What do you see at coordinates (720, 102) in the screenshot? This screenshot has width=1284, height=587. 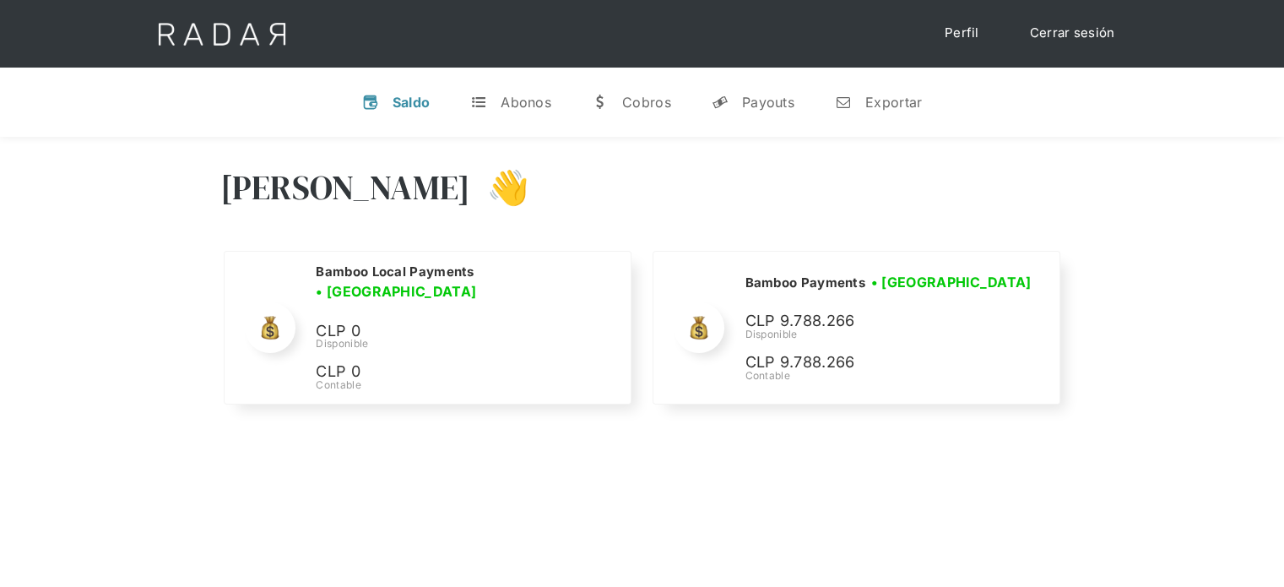 I see `div: y` at bounding box center [720, 102].